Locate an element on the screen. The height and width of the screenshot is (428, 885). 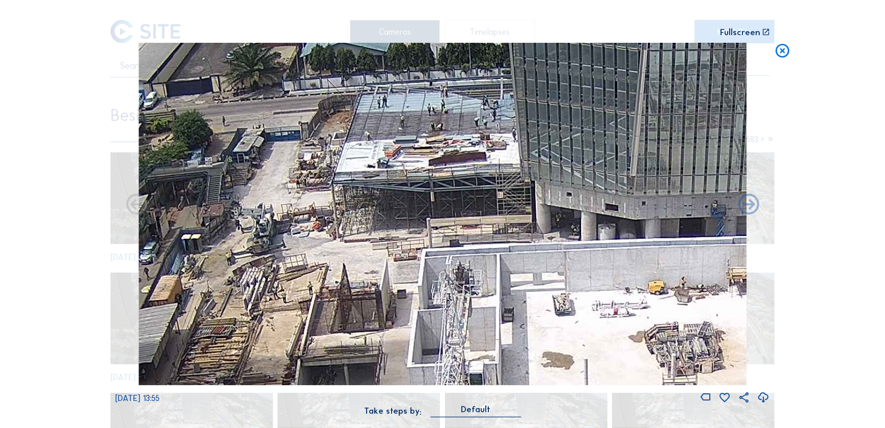
i: Back is located at coordinates (749, 205).